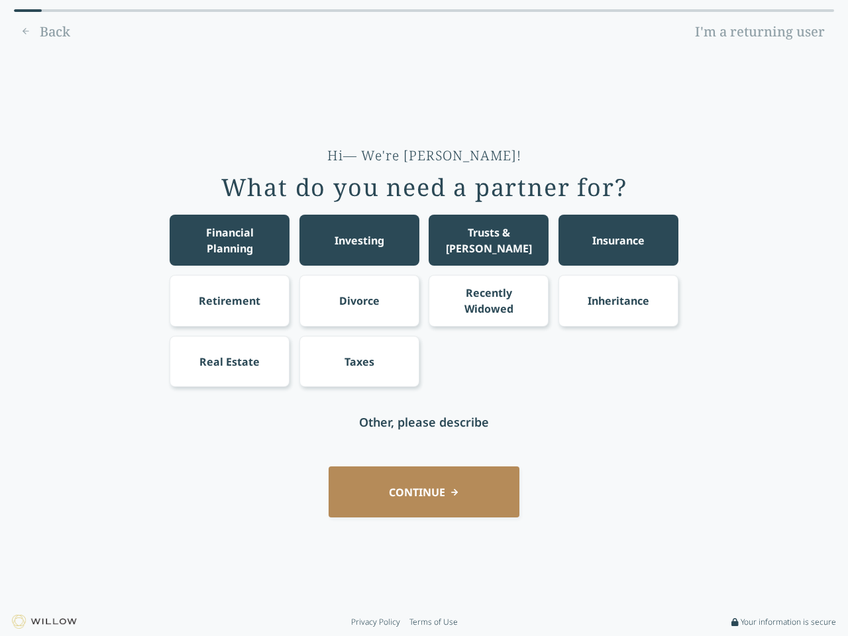  I want to click on button: CONTINUE, so click(424, 491).